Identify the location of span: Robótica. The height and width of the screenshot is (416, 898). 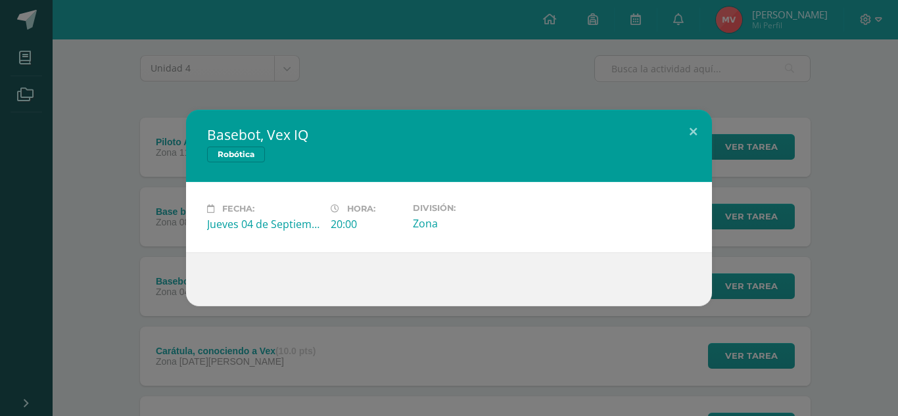
(236, 155).